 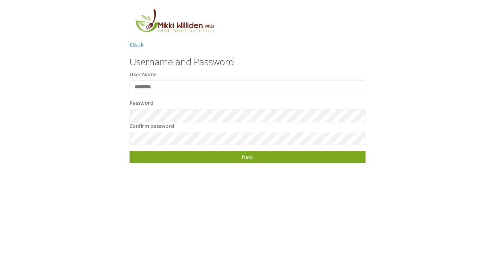 I want to click on label: User Name, so click(x=143, y=75).